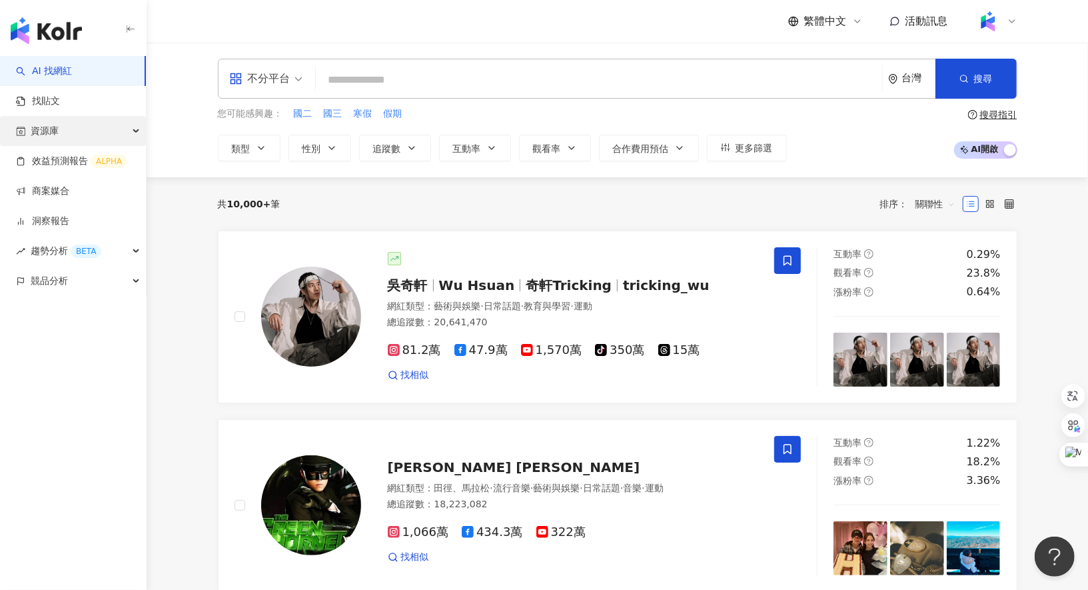 The image size is (1088, 590). Describe the element at coordinates (988, 21) in the screenshot. I see `img: Kolr%20app%20icon%20%281%29.png` at that location.